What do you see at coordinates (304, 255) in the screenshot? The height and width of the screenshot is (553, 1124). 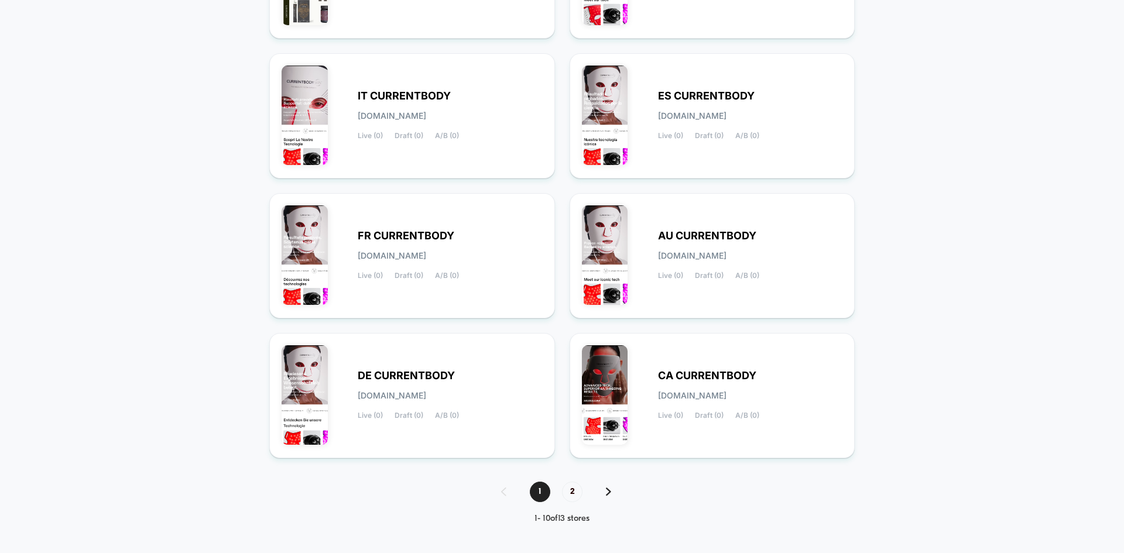 I see `img: FR_CURRENTBODY` at bounding box center [304, 255].